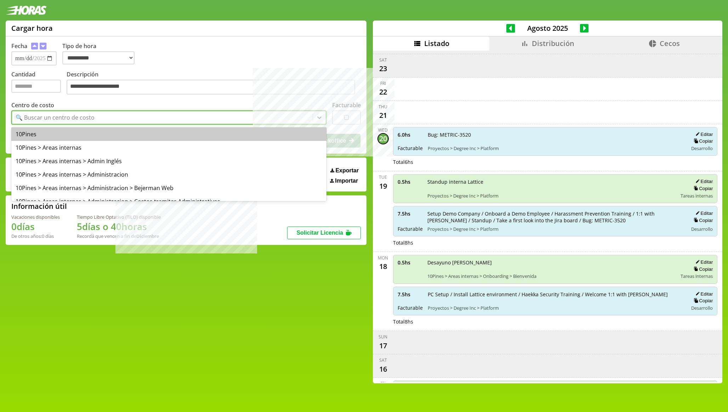  I want to click on span: Importar, so click(346, 181).